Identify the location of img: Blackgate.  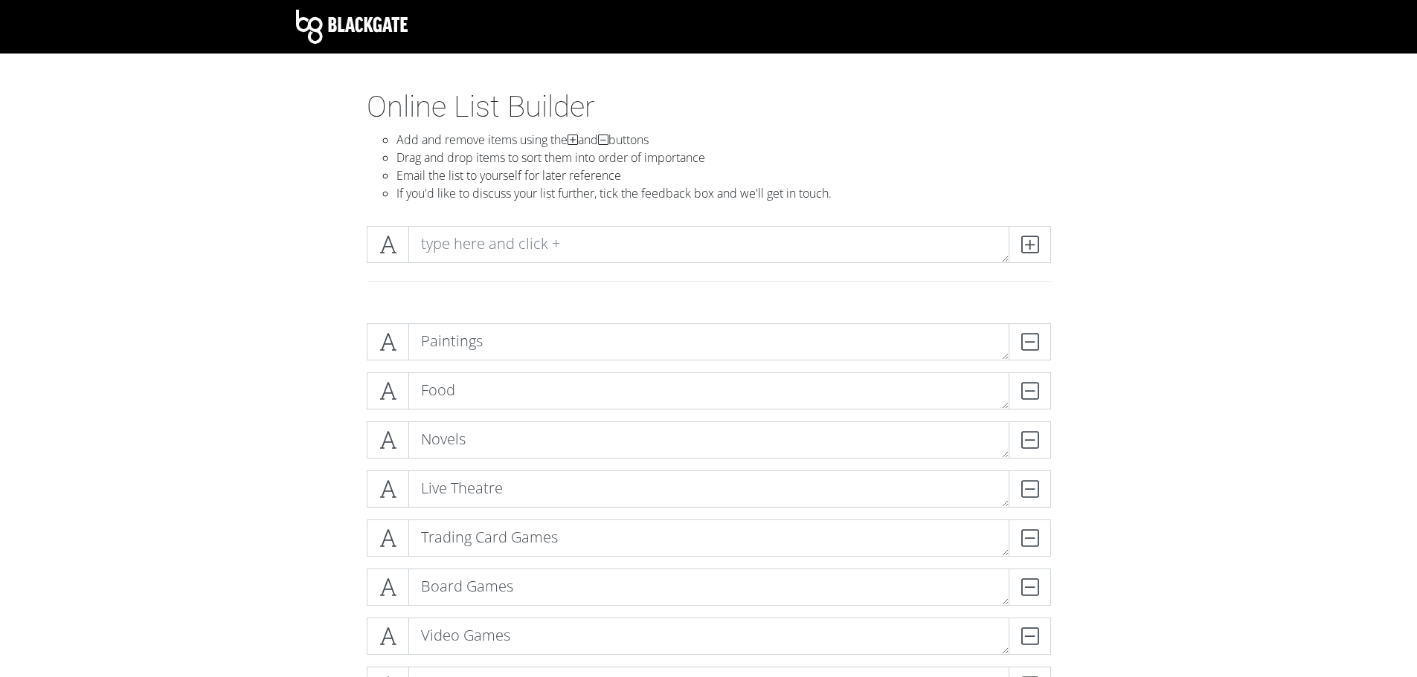
(352, 27).